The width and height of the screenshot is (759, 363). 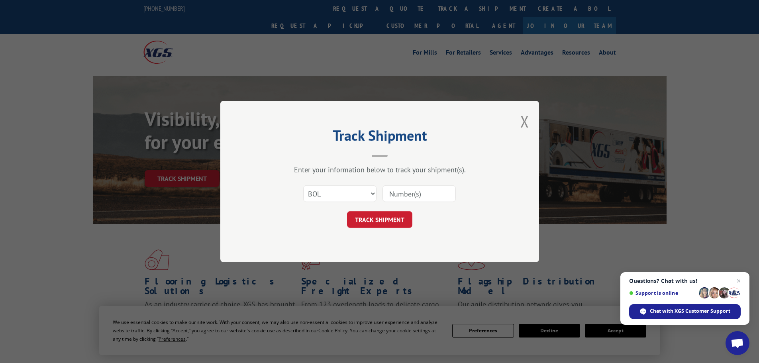 What do you see at coordinates (380, 220) in the screenshot?
I see `button: TRACK SHIPMENT` at bounding box center [380, 220].